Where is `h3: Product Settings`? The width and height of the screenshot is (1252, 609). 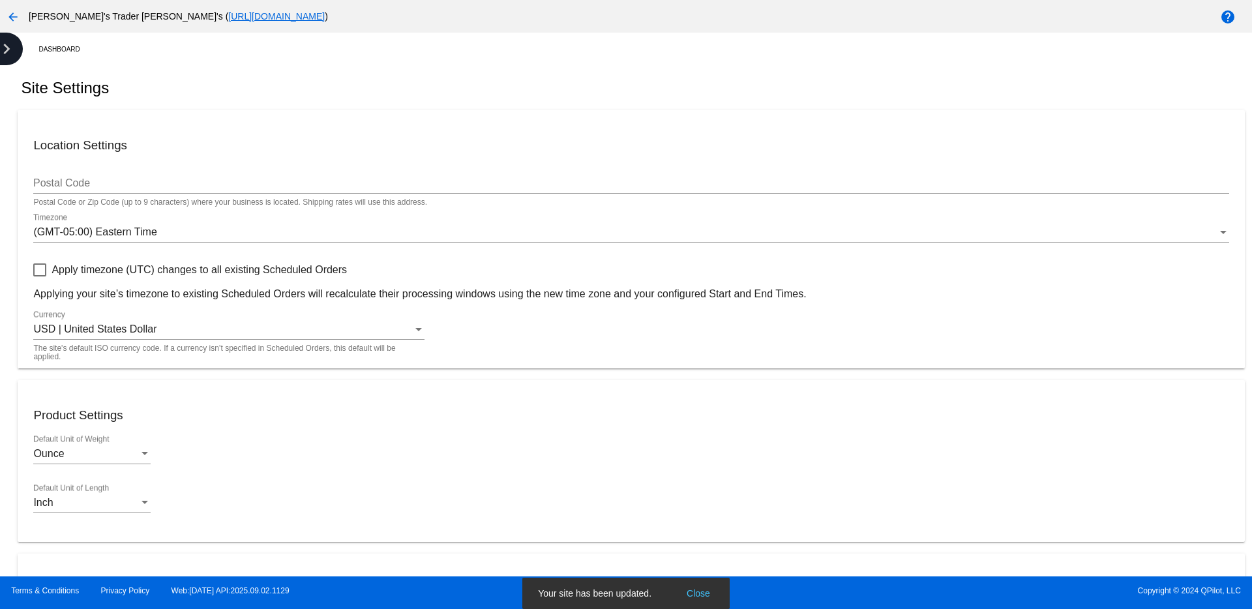 h3: Product Settings is located at coordinates (630, 415).